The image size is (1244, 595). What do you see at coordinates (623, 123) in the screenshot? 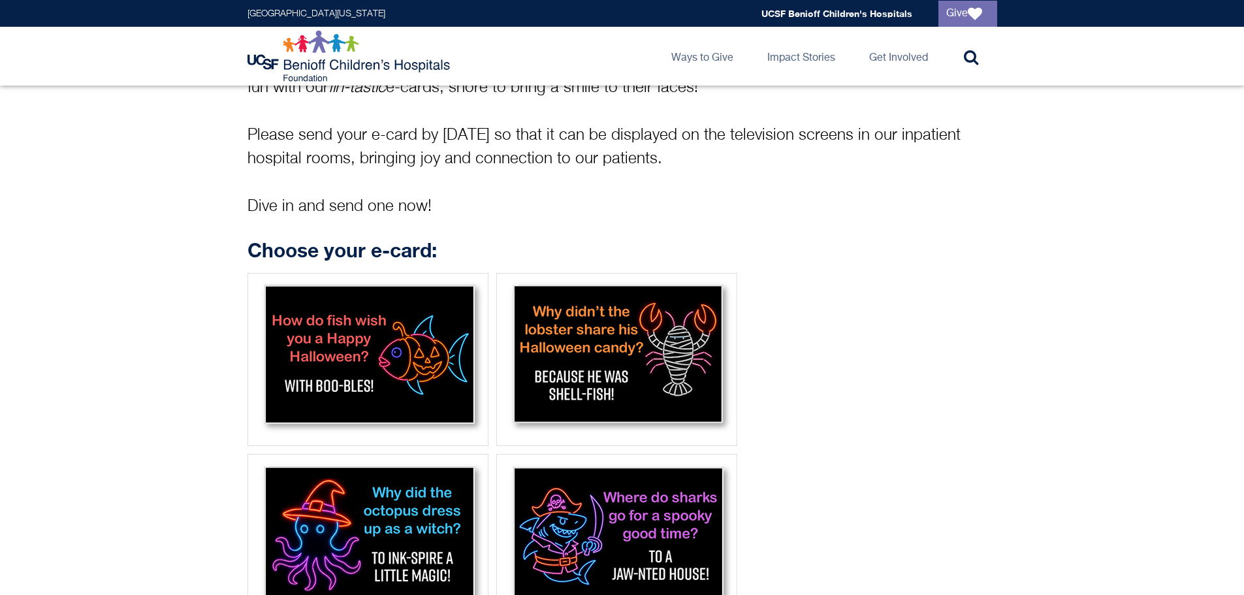
I see `p: The strength and hope we see in our children and families every day are inspiring. Holidays are a...` at bounding box center [623, 123].